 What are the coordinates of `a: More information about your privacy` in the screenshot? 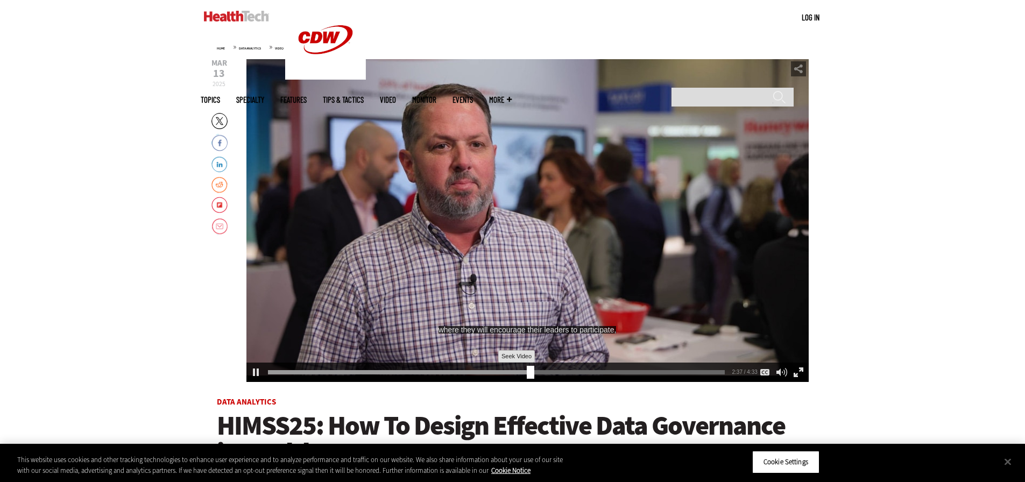 It's located at (511, 470).